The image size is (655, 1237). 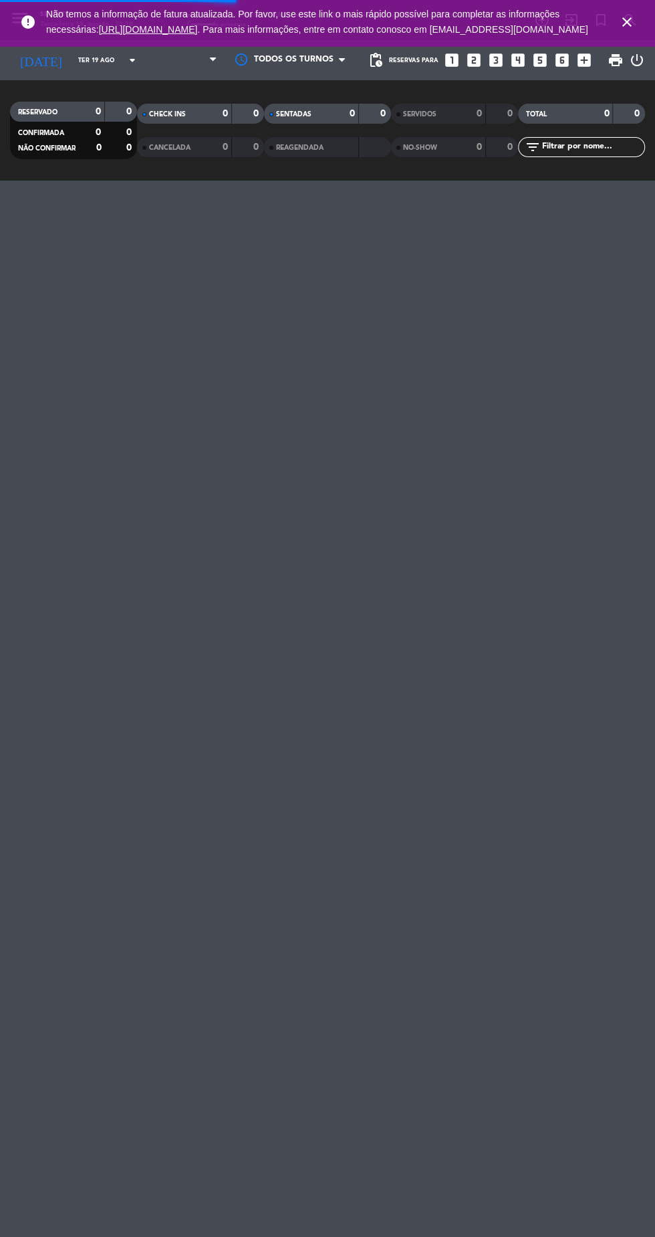 What do you see at coordinates (518, 60) in the screenshot?
I see `i: looks_4` at bounding box center [518, 60].